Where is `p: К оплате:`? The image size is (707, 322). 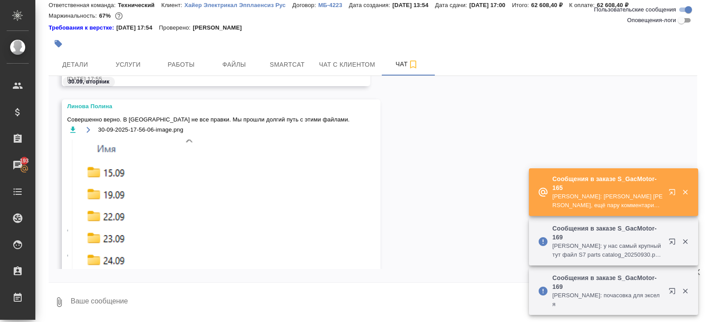
p: К оплате: is located at coordinates (583, 5).